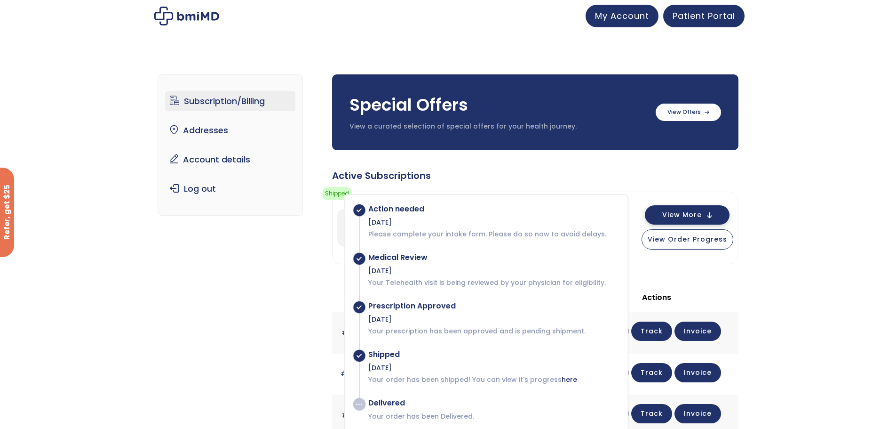 This screenshot has width=896, height=429. I want to click on div: Active Subscriptions, so click(535, 175).